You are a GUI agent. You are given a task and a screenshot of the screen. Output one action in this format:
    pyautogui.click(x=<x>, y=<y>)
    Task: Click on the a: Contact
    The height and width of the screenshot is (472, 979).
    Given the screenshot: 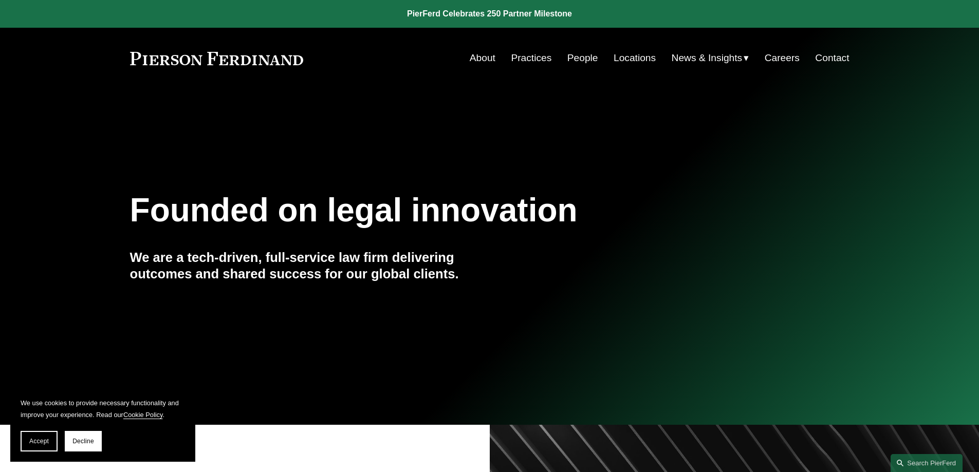 What is the action you would take?
    pyautogui.click(x=832, y=58)
    